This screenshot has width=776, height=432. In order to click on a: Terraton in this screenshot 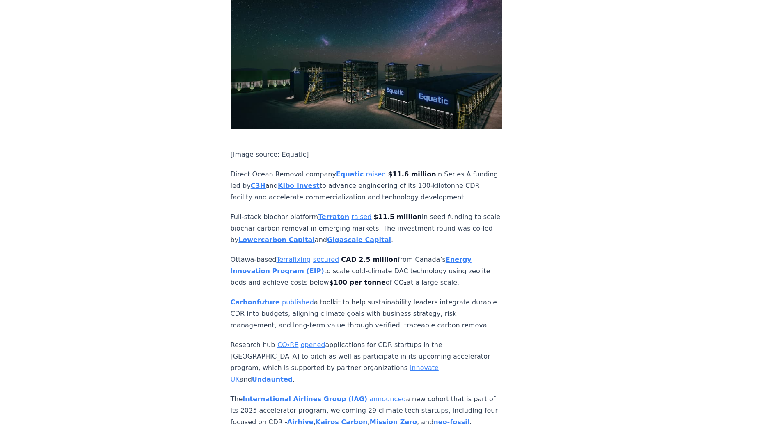, I will do `click(334, 217)`.